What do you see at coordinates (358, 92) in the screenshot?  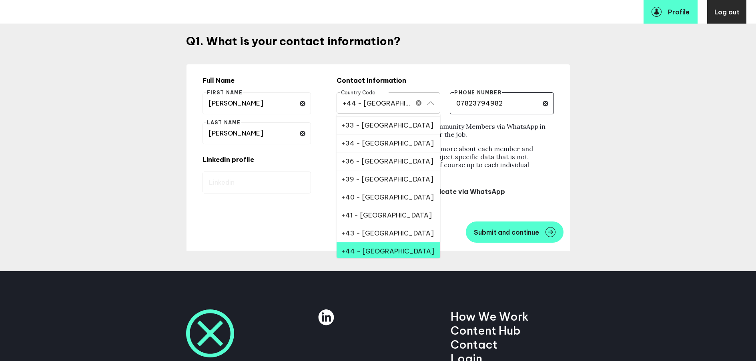 I see `label: Country Code` at bounding box center [358, 92].